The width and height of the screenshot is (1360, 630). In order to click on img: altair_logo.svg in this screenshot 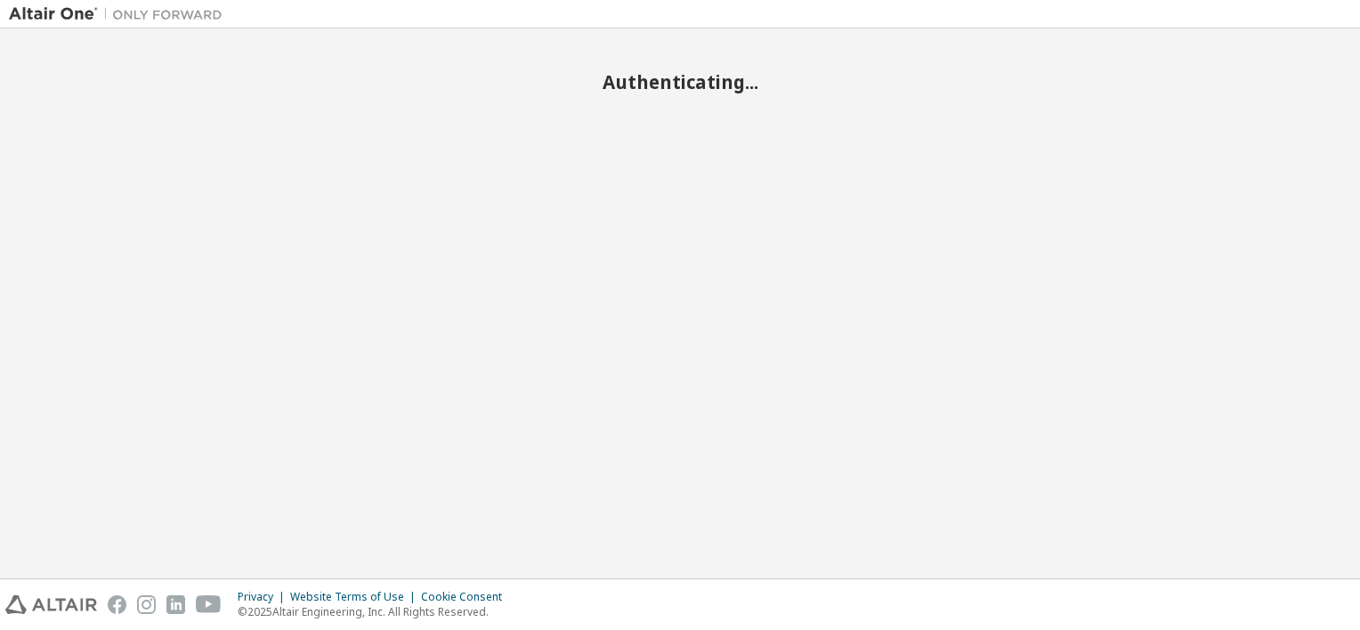, I will do `click(51, 604)`.